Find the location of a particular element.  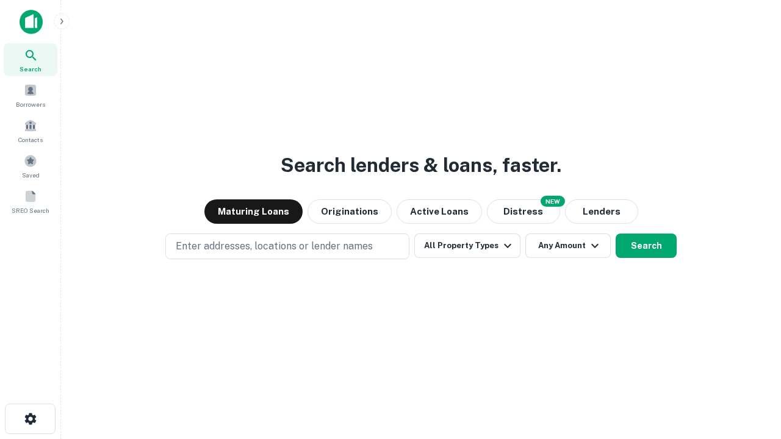

button: All Property Types is located at coordinates (467, 246).